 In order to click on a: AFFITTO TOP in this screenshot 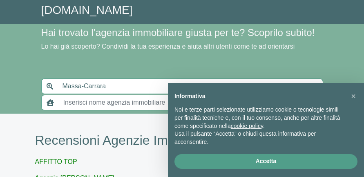, I will do `click(56, 161)`.